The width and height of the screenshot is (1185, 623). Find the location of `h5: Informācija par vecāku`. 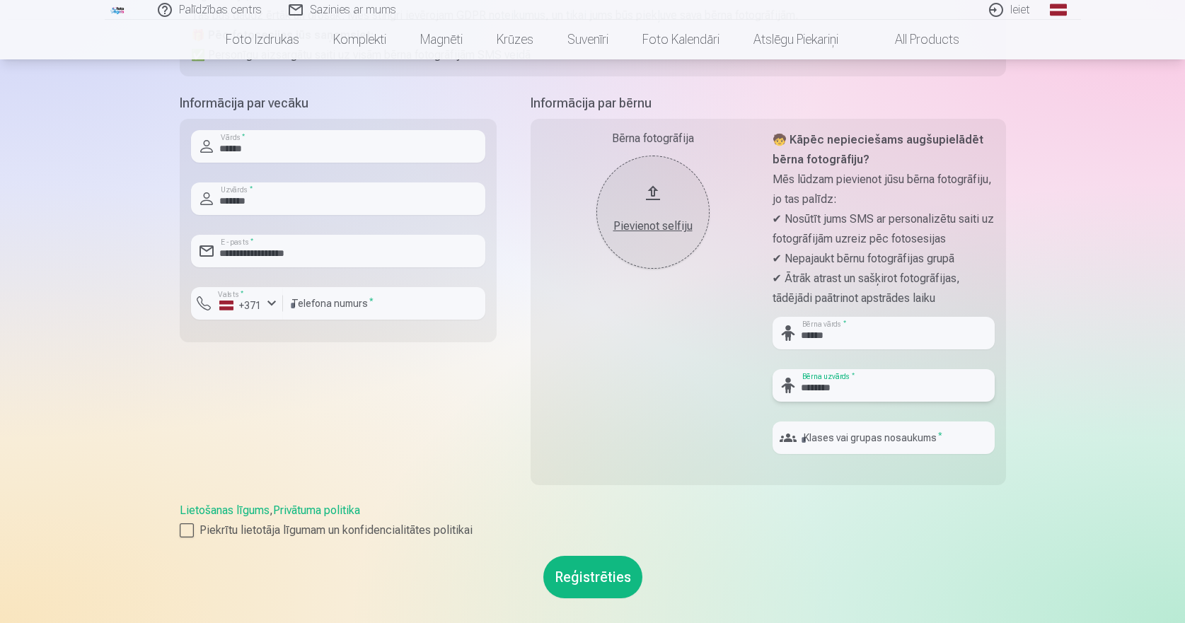

h5: Informācija par vecāku is located at coordinates (338, 103).